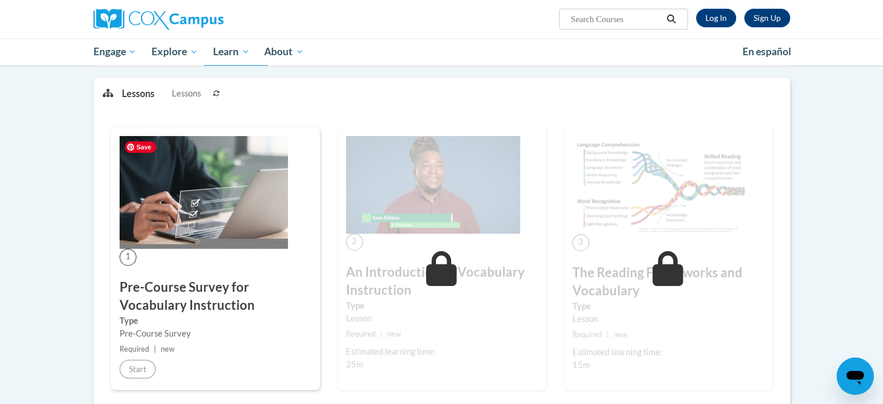 Image resolution: width=883 pixels, height=404 pixels. What do you see at coordinates (716, 18) in the screenshot?
I see `a: Log In` at bounding box center [716, 18].